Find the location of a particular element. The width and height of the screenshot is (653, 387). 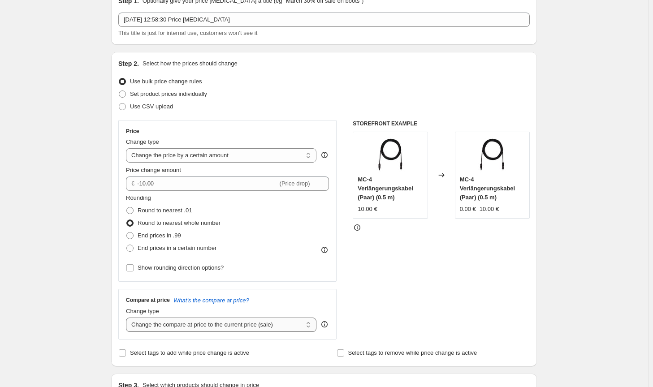

p: Select how the prices should change is located at coordinates (190, 64).